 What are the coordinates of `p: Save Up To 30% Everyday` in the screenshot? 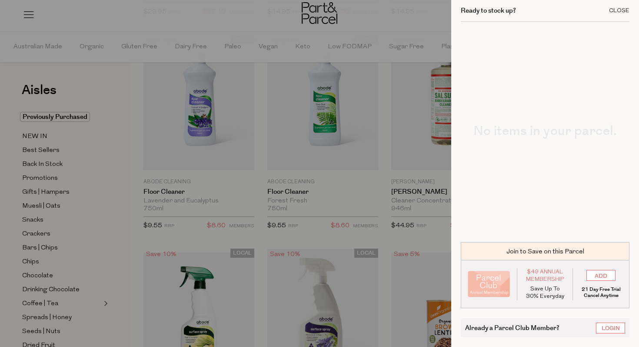 It's located at (546, 292).